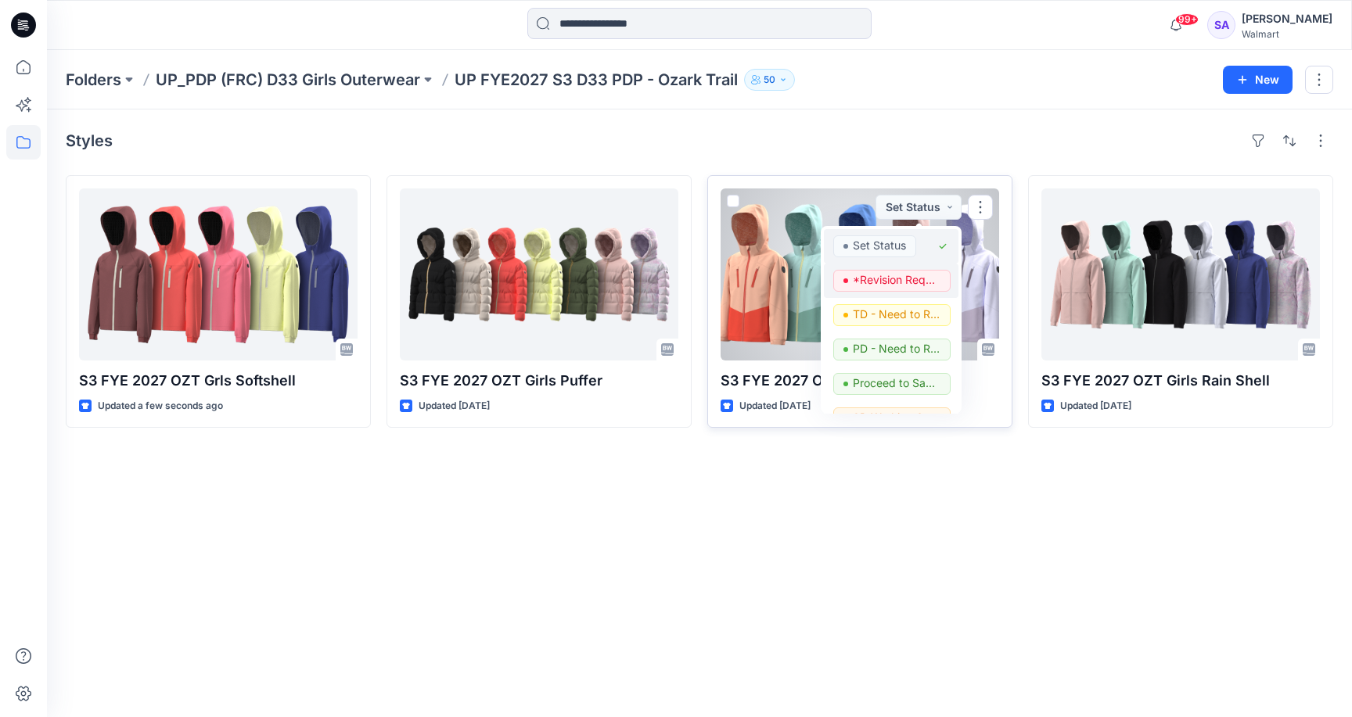 This screenshot has height=717, width=1352. I want to click on p: 3D Working Session - Need to Review, so click(896, 418).